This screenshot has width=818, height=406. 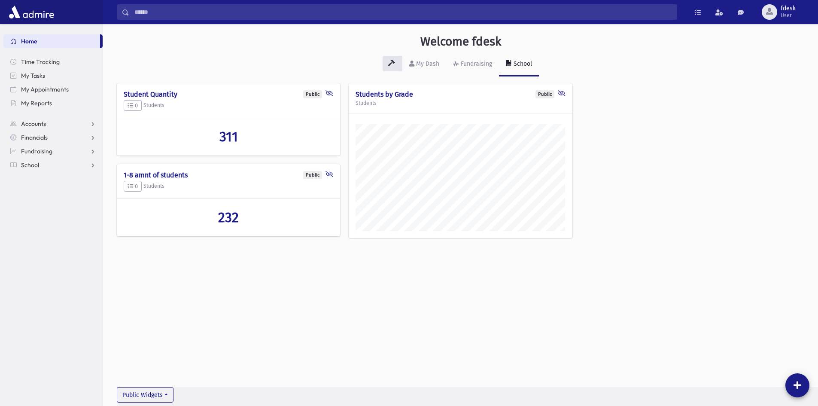 What do you see at coordinates (229, 217) in the screenshot?
I see `a: 232` at bounding box center [229, 217].